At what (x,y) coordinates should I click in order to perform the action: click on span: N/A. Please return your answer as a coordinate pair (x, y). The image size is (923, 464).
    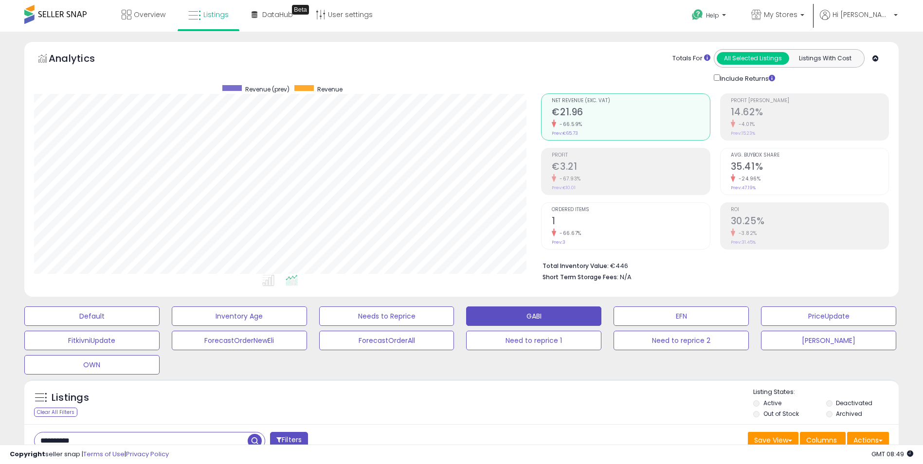
    Looking at the image, I should click on (626, 277).